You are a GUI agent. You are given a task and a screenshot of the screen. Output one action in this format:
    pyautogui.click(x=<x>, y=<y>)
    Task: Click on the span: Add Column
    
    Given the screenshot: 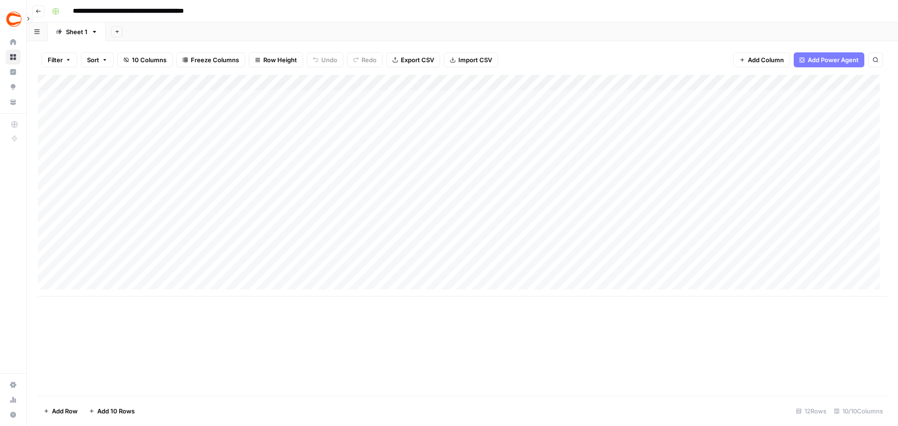 What is the action you would take?
    pyautogui.click(x=766, y=60)
    